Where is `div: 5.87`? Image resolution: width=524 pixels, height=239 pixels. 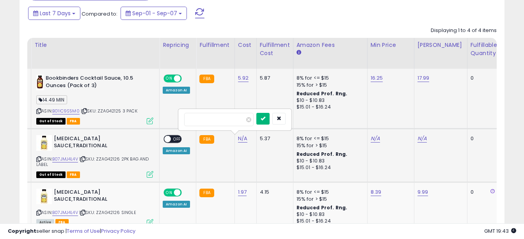 div: 5.87 is located at coordinates (274, 78).